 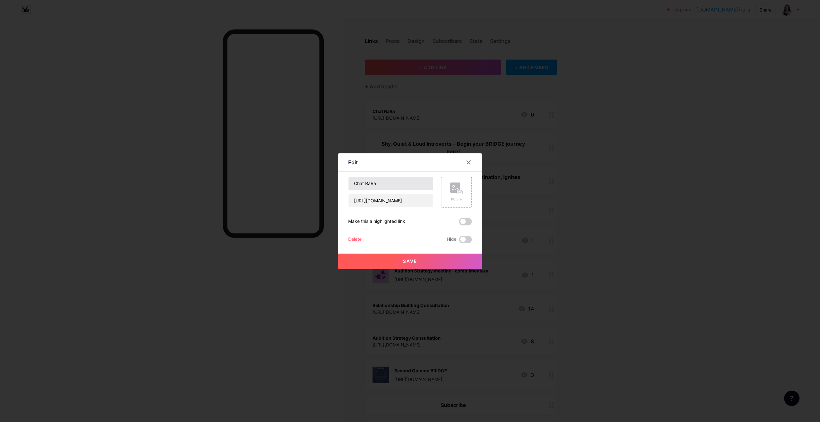 I want to click on div: Picture, so click(x=457, y=199).